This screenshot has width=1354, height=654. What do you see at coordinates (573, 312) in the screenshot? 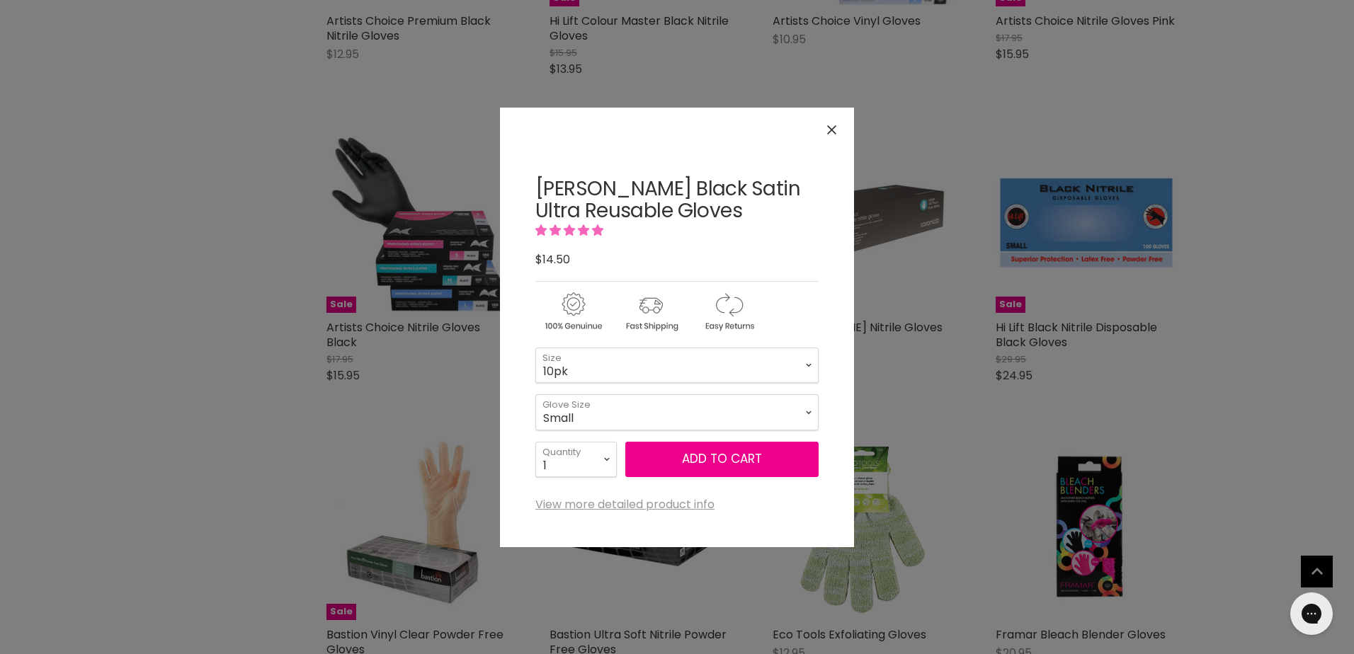
I see `img: genuine.gif` at bounding box center [573, 312].